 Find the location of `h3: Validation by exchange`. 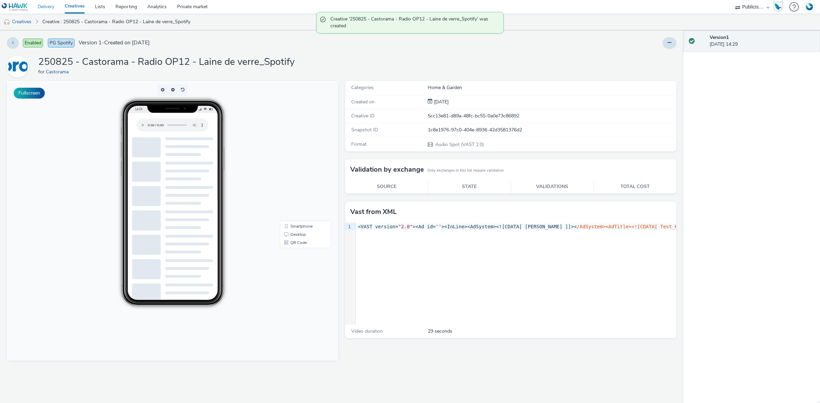

h3: Validation by exchange is located at coordinates (387, 170).